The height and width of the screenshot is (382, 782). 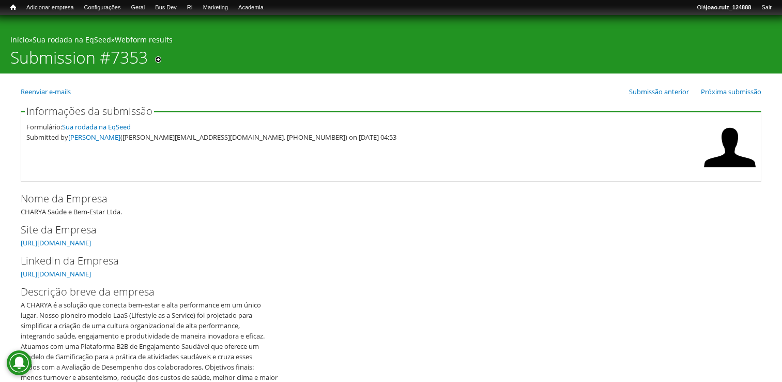 I want to click on a: Olájoao.ruiz_124888, so click(x=724, y=8).